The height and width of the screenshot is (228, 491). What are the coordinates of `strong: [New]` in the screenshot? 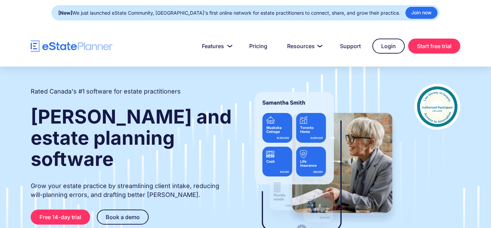 It's located at (65, 13).